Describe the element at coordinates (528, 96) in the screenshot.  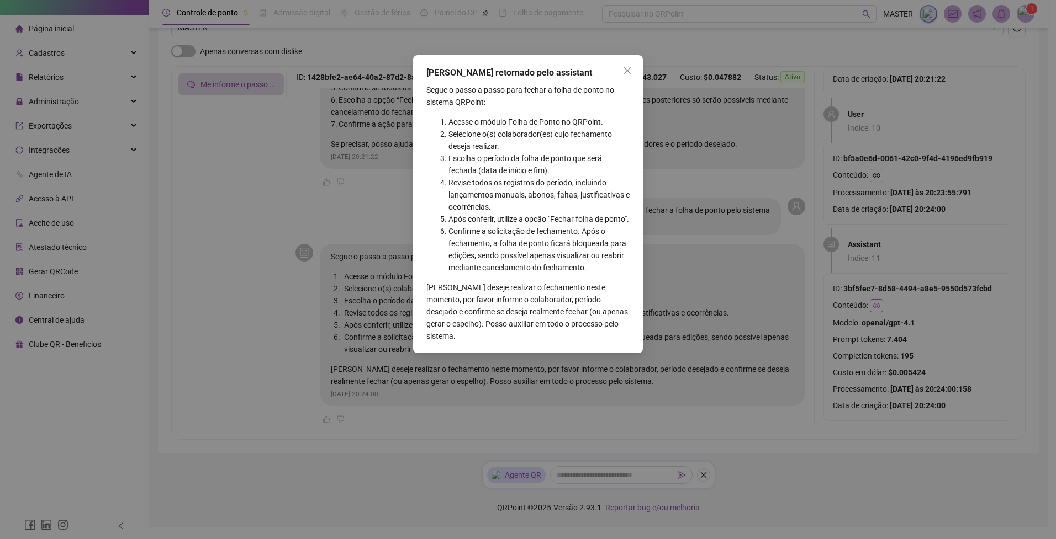
I see `p: Segue o passo a passo para fechar a folha de ponto no sistema QRPoint:` at that location.